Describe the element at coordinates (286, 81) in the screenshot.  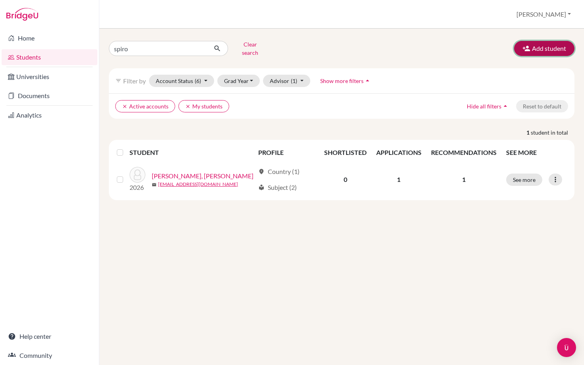
I see `button: Advisor(1)` at that location.